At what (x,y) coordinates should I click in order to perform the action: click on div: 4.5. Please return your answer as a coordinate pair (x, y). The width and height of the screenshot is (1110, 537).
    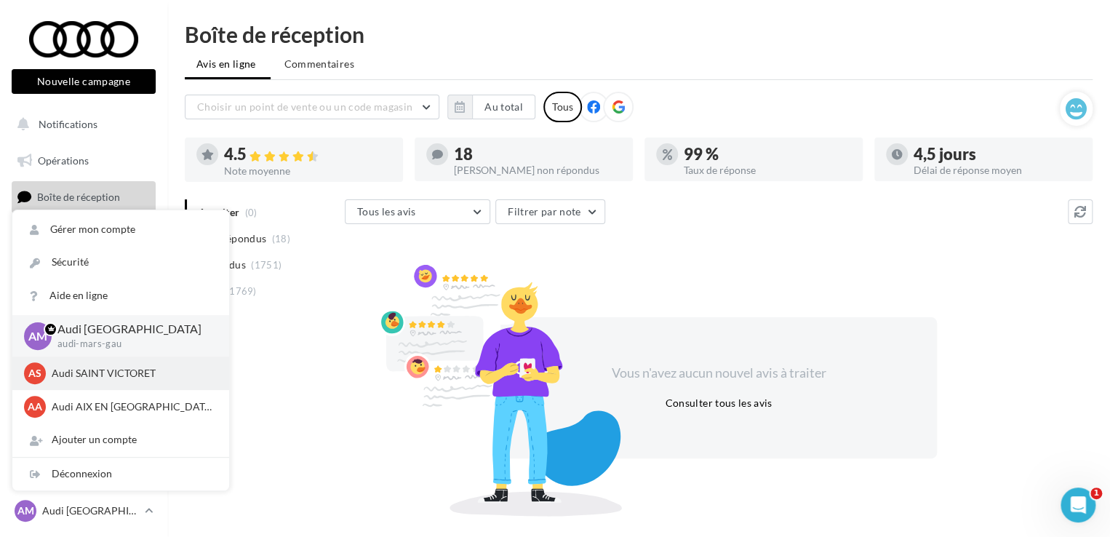
    Looking at the image, I should click on (308, 154).